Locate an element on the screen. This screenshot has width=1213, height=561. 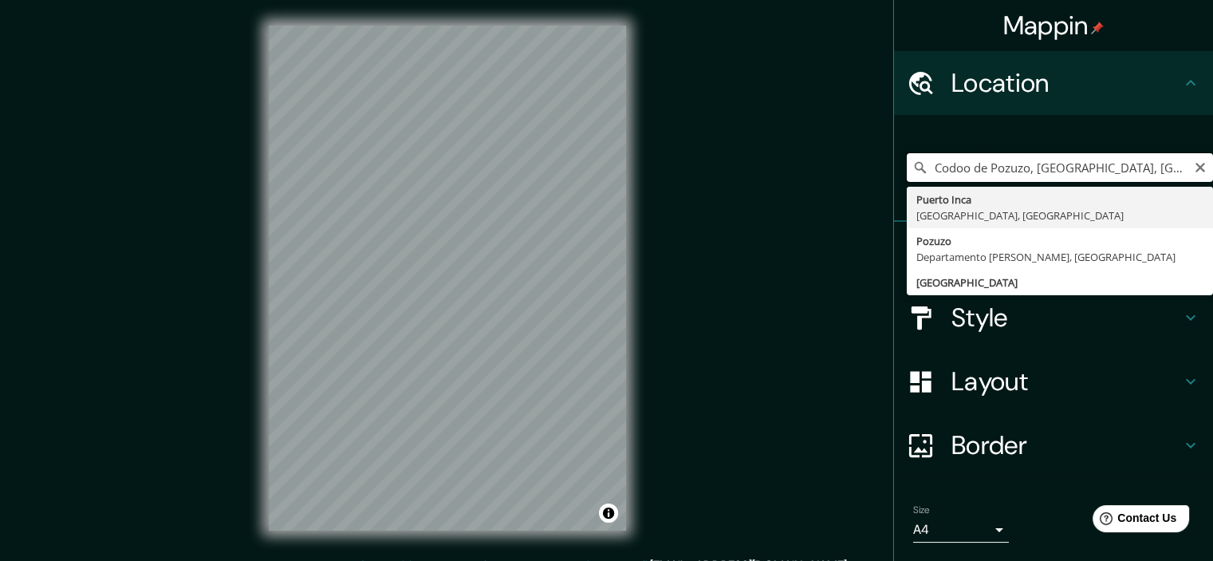
div: Puerto Inca is located at coordinates (1060, 199).